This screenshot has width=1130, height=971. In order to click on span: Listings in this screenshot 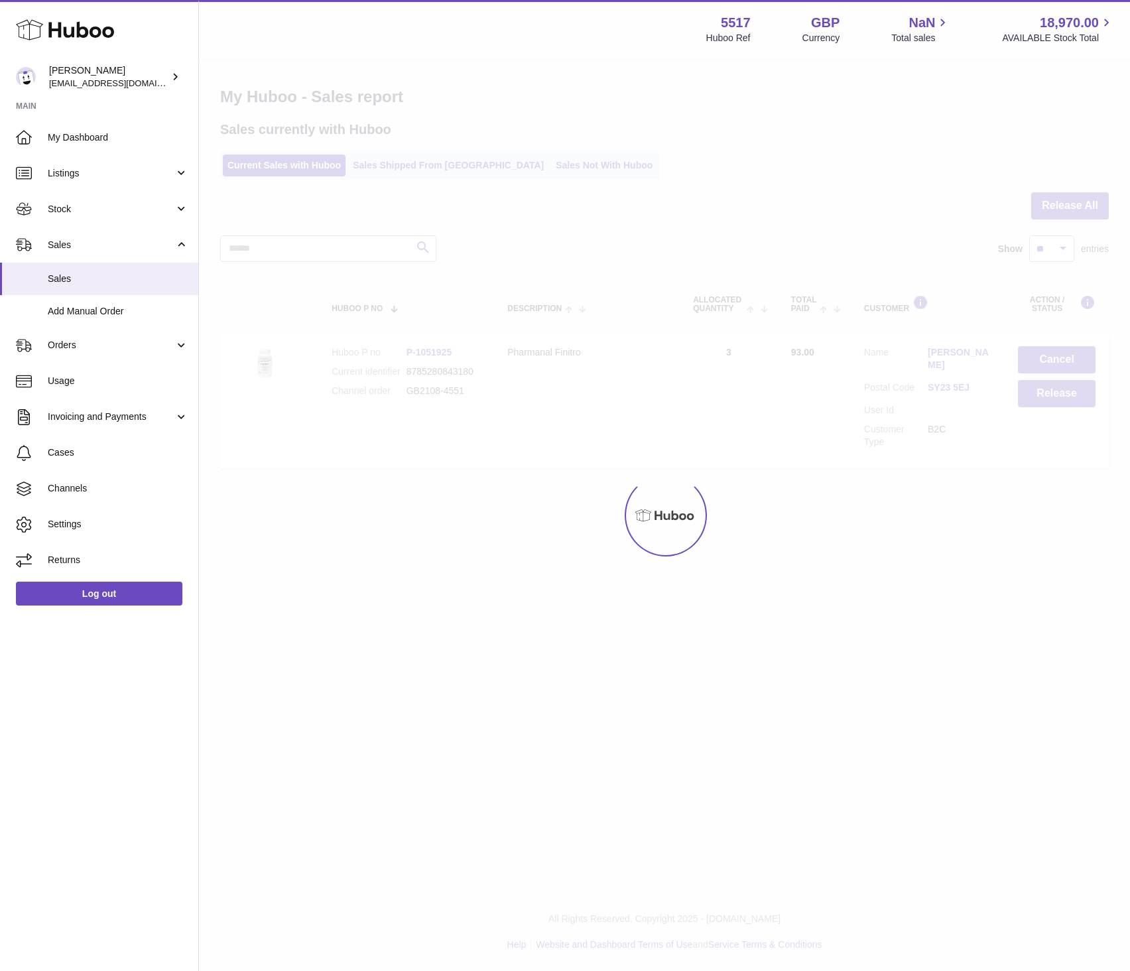, I will do `click(111, 173)`.